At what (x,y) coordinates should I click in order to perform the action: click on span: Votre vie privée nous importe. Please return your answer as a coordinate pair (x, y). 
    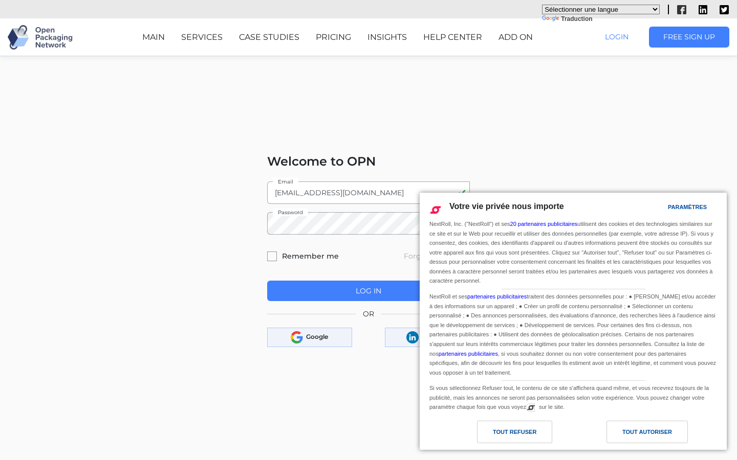
    Looking at the image, I should click on (507, 206).